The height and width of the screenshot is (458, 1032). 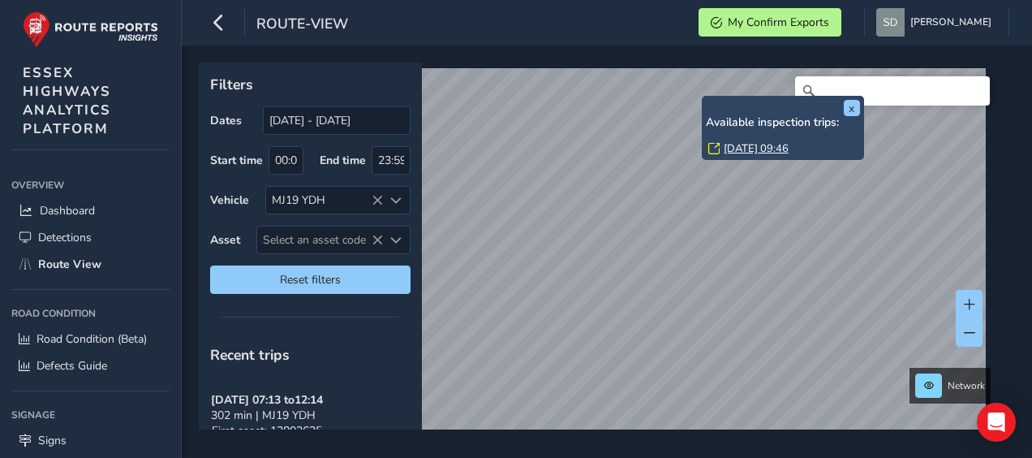 What do you see at coordinates (90, 365) in the screenshot?
I see `a: Defects Guide` at bounding box center [90, 365].